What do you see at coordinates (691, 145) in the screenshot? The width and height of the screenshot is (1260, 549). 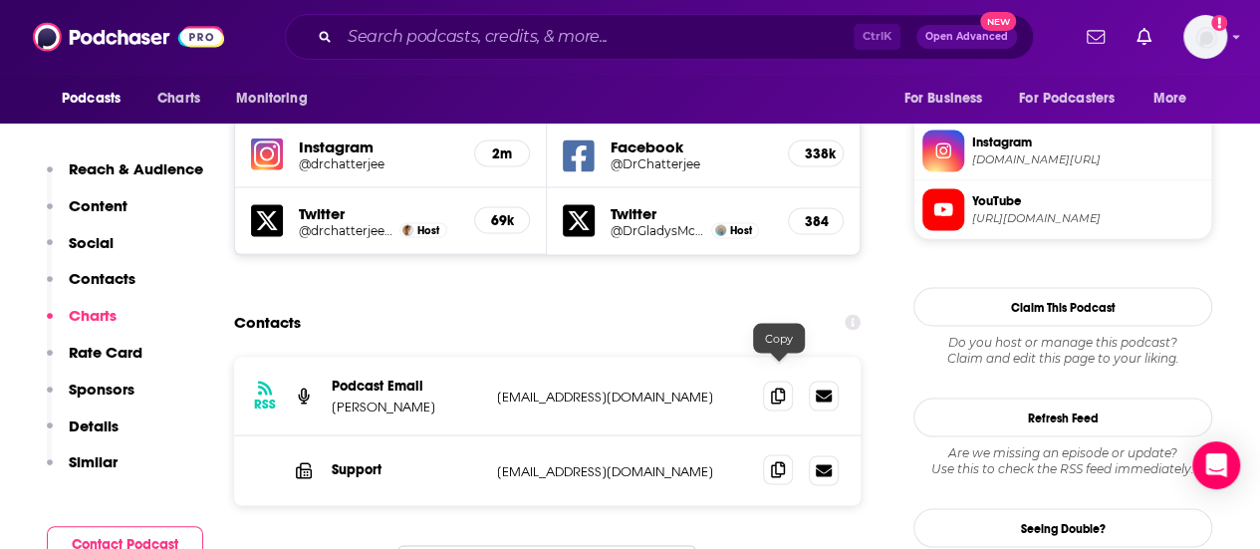 I see `h5: Facebook` at bounding box center [691, 145].